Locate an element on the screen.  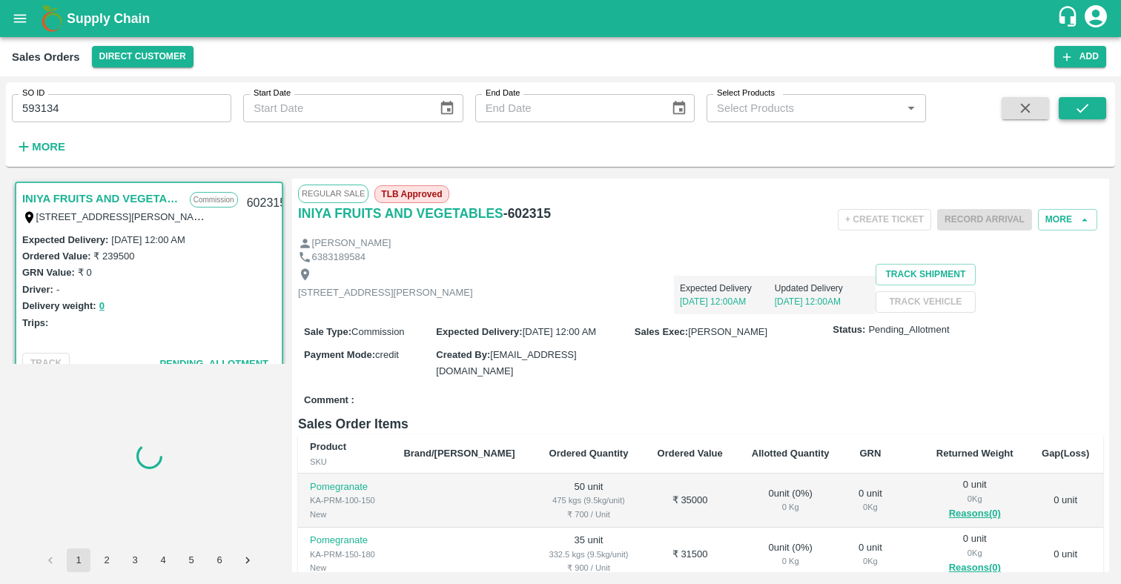
button: Track Shipment is located at coordinates (926, 274).